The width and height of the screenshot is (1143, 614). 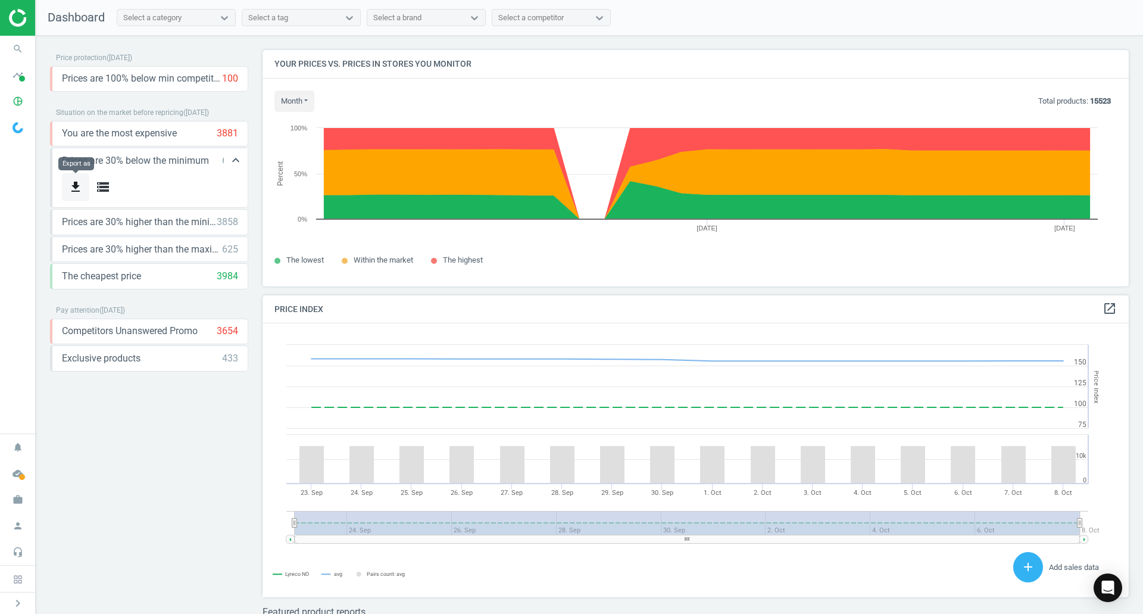 I want to click on i: search, so click(x=18, y=49).